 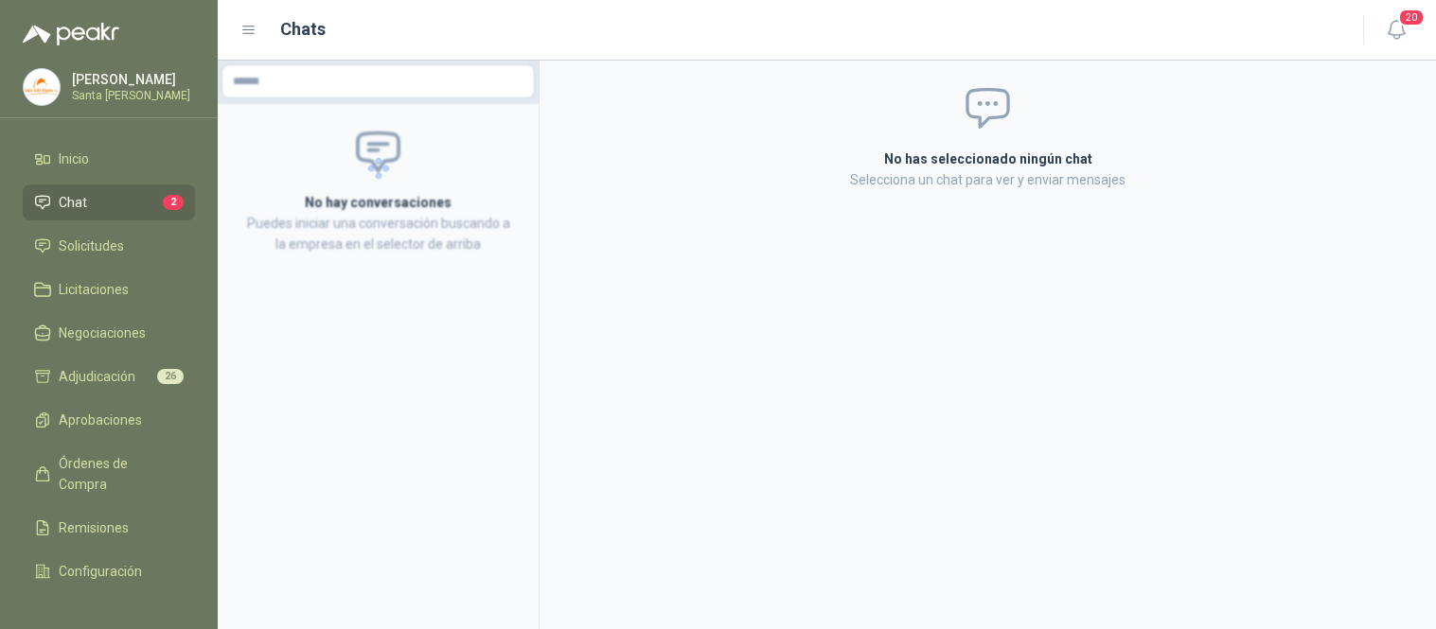 What do you see at coordinates (102, 333) in the screenshot?
I see `span: Negociaciones` at bounding box center [102, 333].